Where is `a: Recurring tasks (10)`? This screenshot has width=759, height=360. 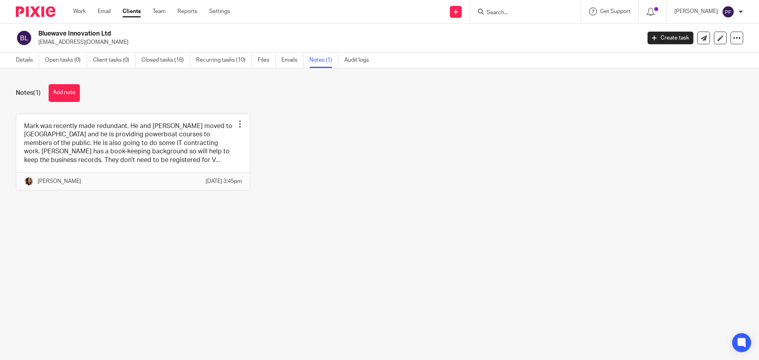
a: Recurring tasks (10) is located at coordinates (224, 60).